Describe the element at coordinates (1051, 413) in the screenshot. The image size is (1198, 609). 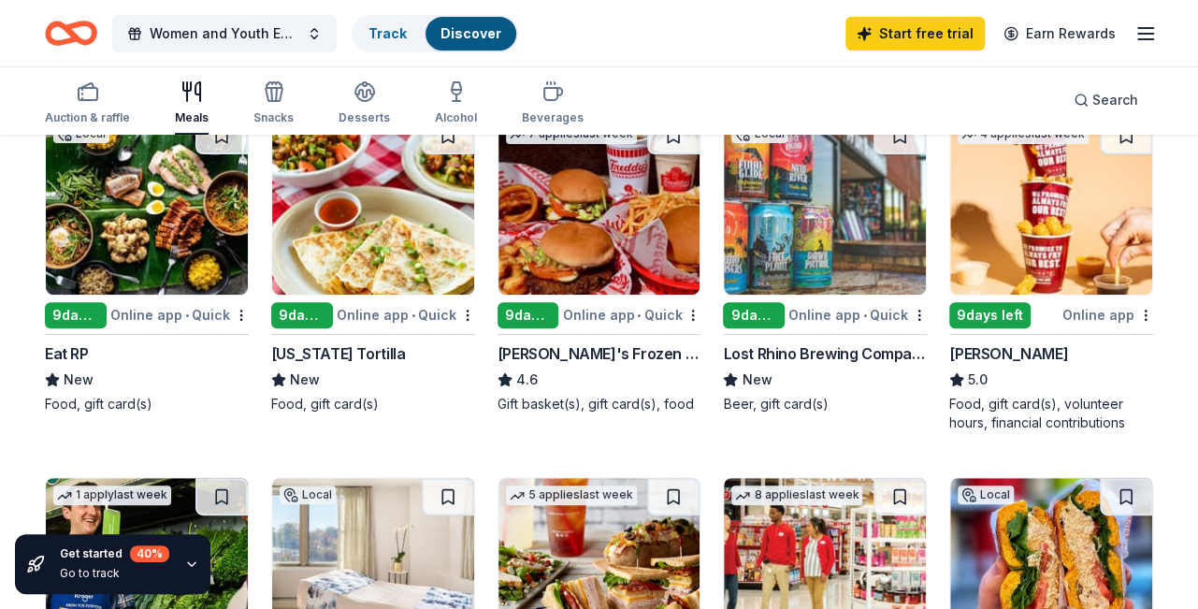
I see `div: Food, gift card(s), volunteer hours, financial contributions` at that location.